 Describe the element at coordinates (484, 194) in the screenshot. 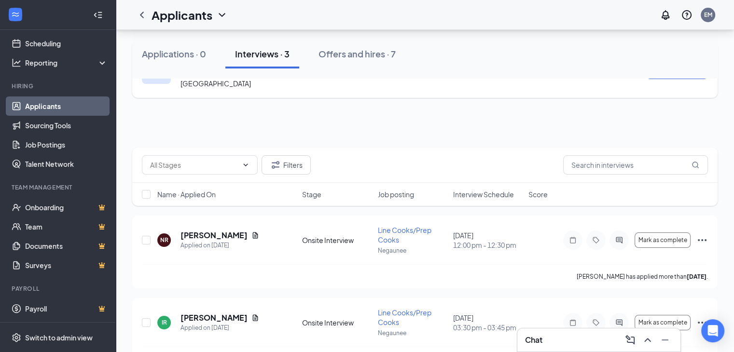

I see `span: Interview Schedule` at that location.